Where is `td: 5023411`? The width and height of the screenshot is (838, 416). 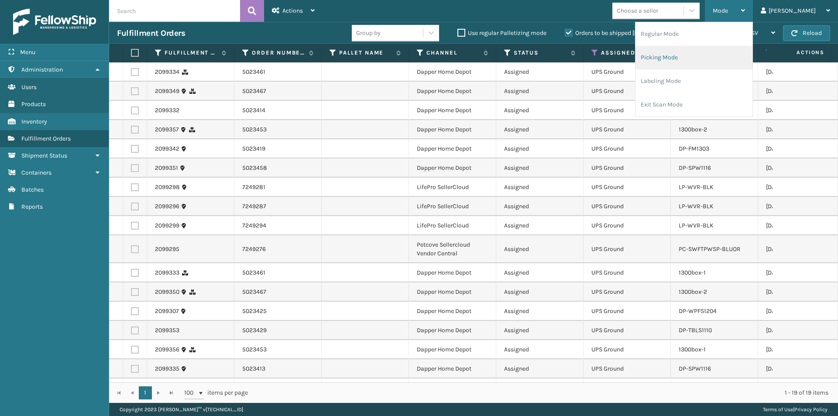
td: 5023411 is located at coordinates (278, 388).